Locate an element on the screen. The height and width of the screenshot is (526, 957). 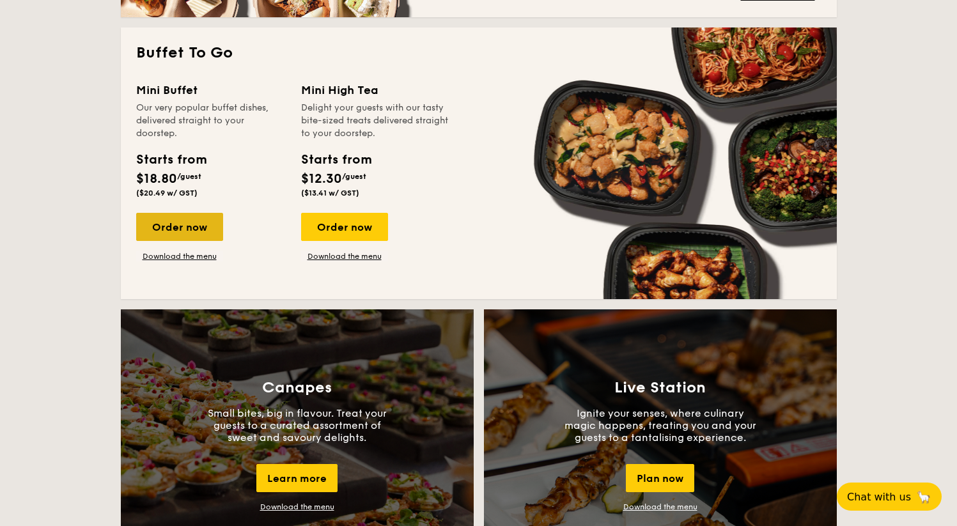
button: Chat with us🦙 is located at coordinates (889, 497).